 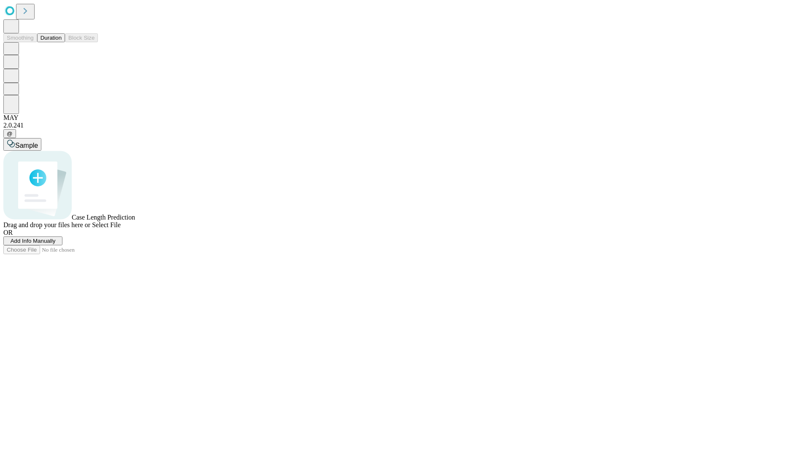 I want to click on div: 2.0.241, so click(x=405, y=125).